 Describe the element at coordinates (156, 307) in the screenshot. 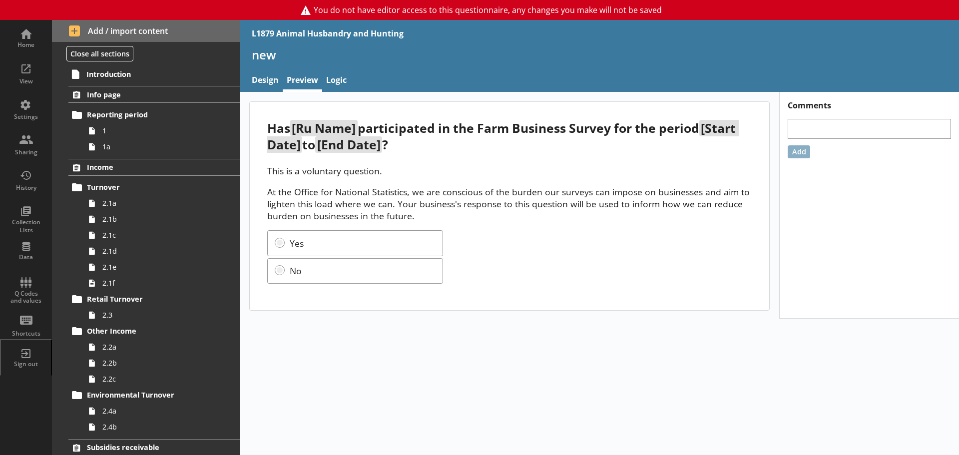

I see `li: Retail Turnover2.3` at that location.